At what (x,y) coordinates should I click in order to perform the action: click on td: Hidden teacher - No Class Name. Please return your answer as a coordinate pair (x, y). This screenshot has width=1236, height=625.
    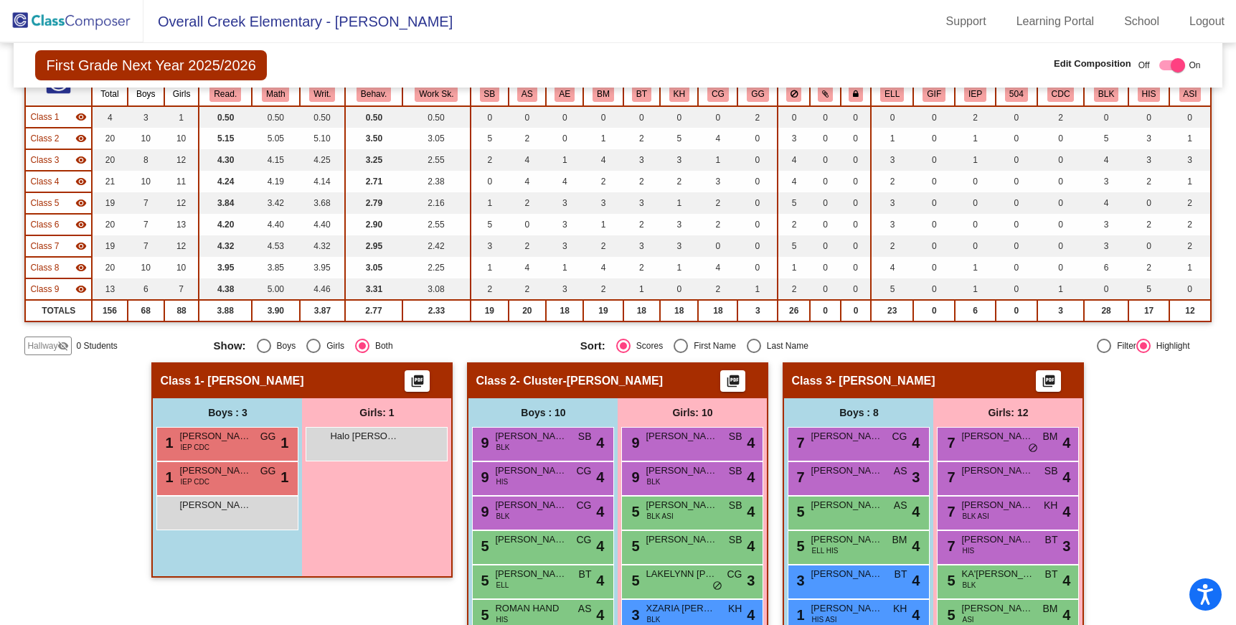
    Looking at the image, I should click on (58, 289).